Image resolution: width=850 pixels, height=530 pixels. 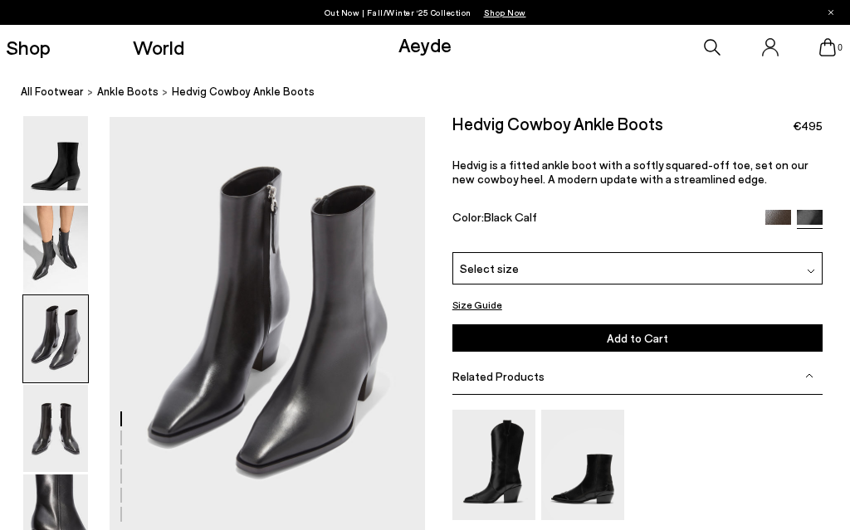 I want to click on span: Select size, so click(x=489, y=268).